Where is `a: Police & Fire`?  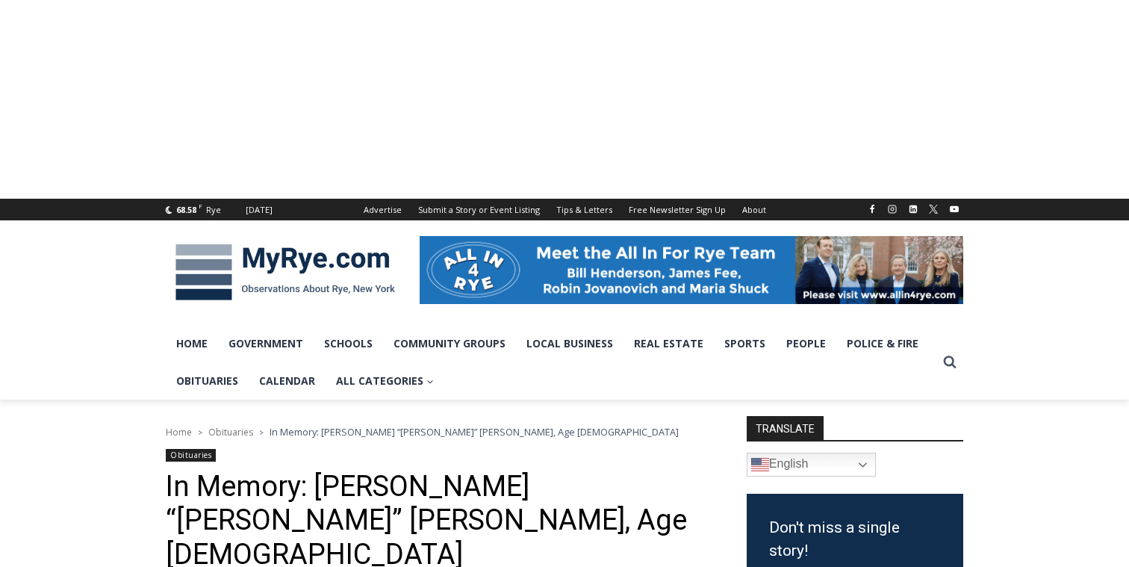
a: Police & Fire is located at coordinates (883, 343).